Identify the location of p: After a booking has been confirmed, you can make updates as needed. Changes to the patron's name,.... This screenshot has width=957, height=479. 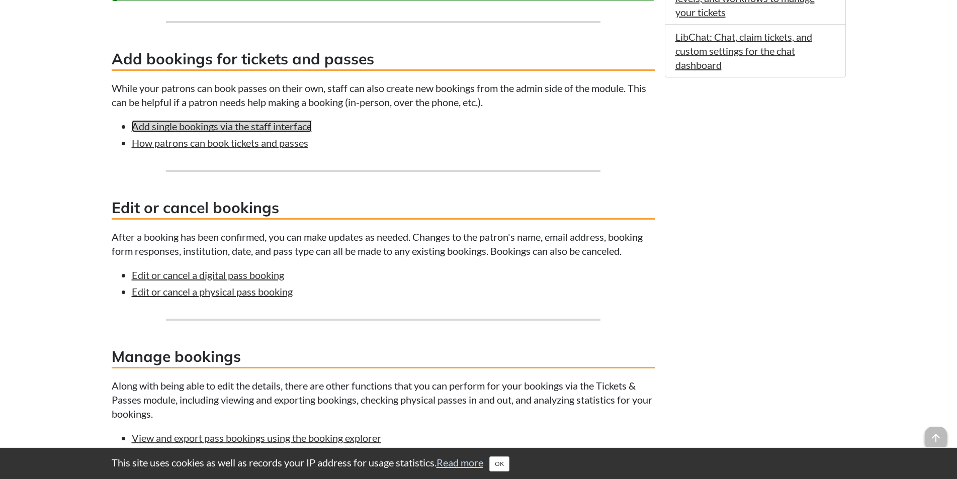
(383, 244).